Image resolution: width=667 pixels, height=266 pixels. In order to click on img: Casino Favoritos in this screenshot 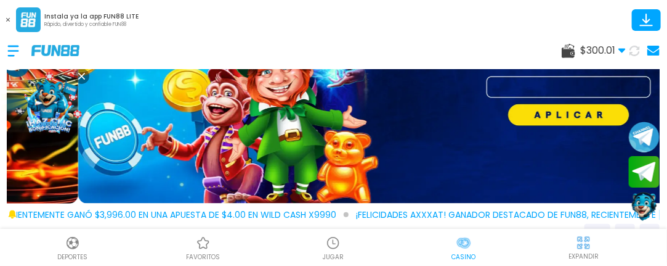, I will do `click(203, 243)`.